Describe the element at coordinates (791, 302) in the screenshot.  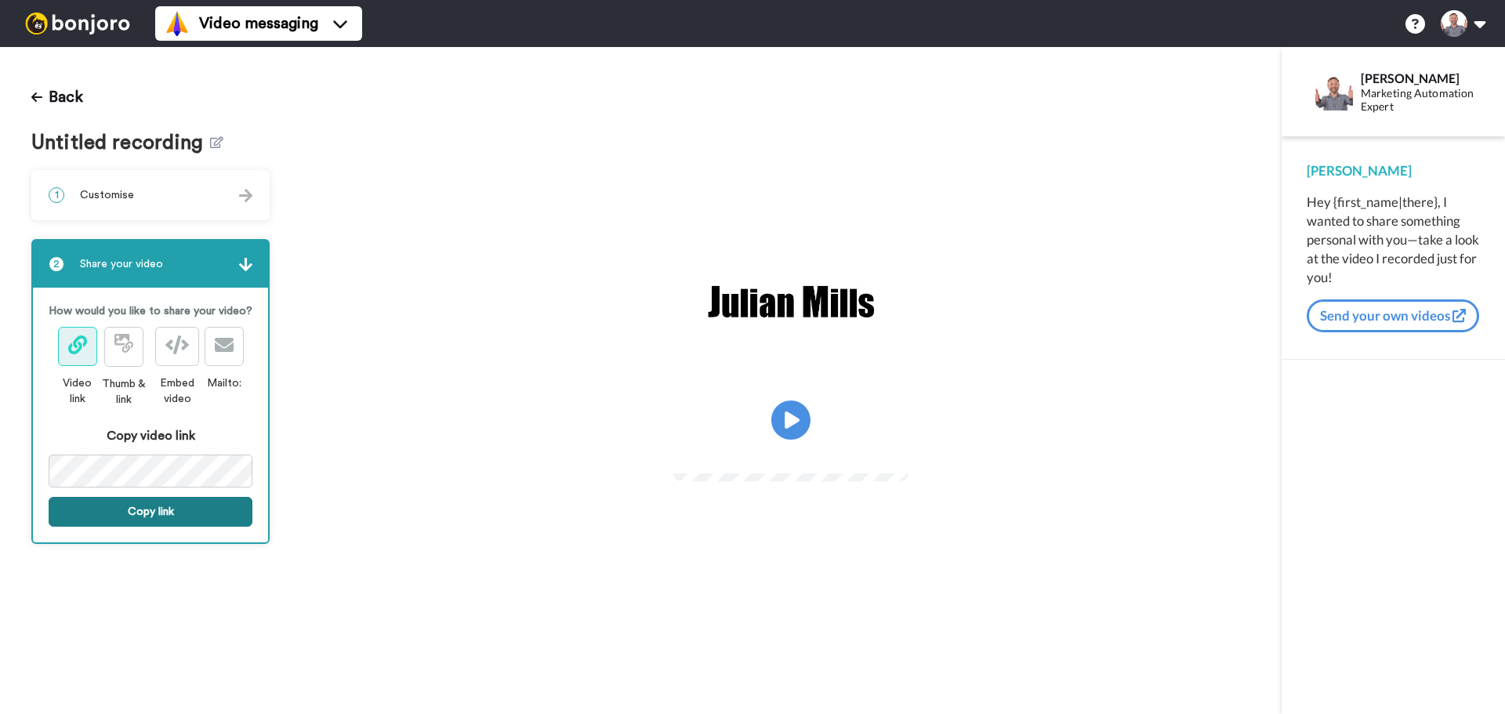
I see `img: f8494b91-53e0-4db8-ac0e-ddbef9ae8874` at that location.